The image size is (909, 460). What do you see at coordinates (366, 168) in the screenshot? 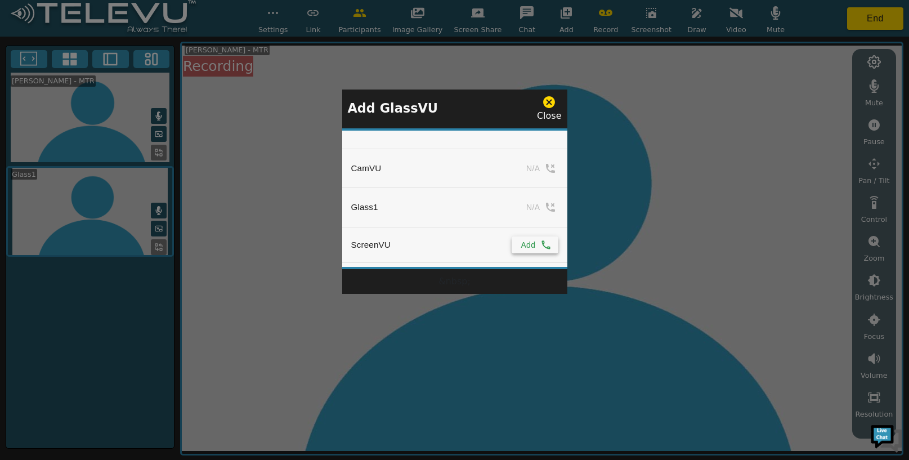
I see `div: CamVU` at bounding box center [366, 168].